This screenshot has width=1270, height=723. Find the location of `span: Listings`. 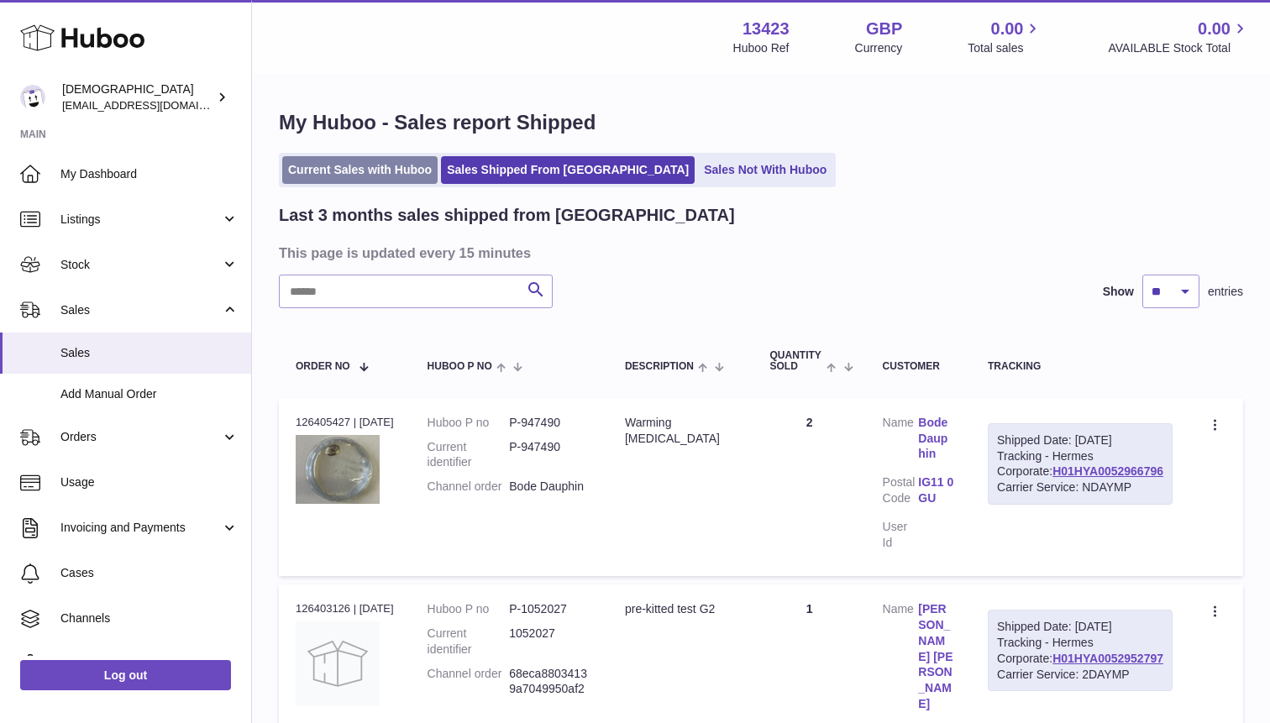

span: Listings is located at coordinates (140, 219).